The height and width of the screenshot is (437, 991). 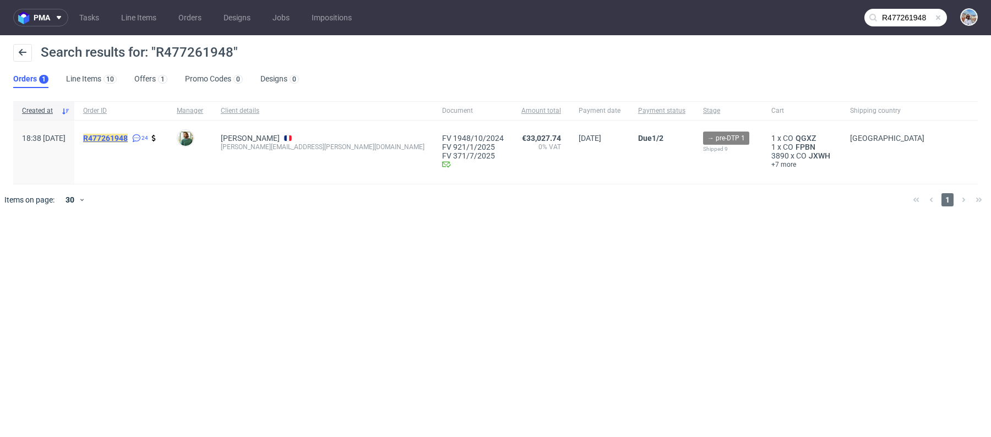 I want to click on span: Client details, so click(x=323, y=111).